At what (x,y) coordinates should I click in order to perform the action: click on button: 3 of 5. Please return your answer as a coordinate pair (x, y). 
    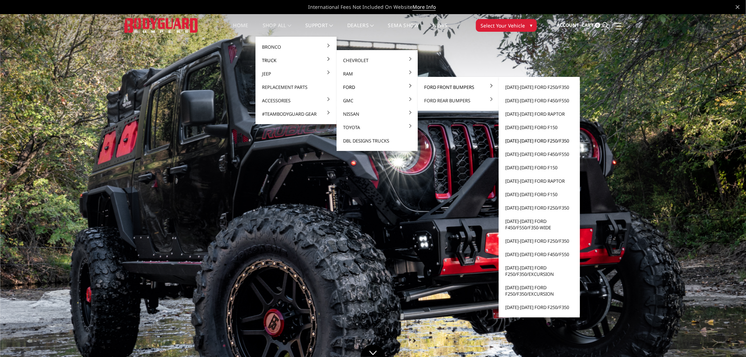
    Looking at the image, I should click on (717, 226).